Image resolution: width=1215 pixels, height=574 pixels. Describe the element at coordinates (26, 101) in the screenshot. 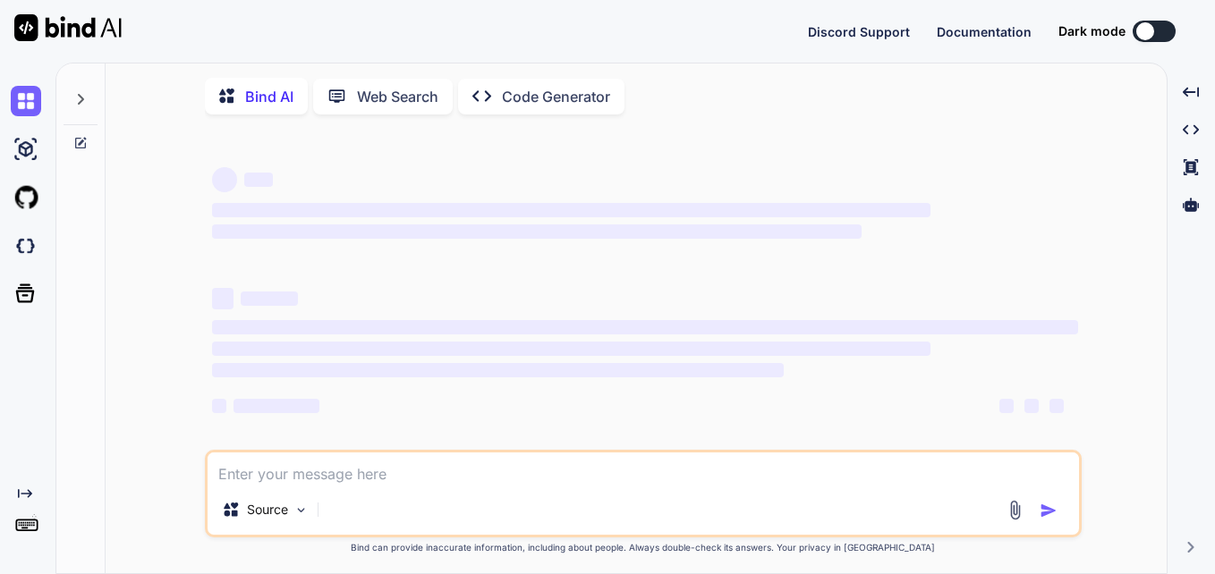

I see `img: chat` at that location.